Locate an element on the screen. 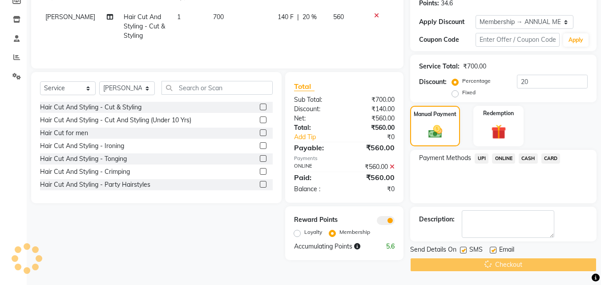  div: Balance : is located at coordinates (316, 189).